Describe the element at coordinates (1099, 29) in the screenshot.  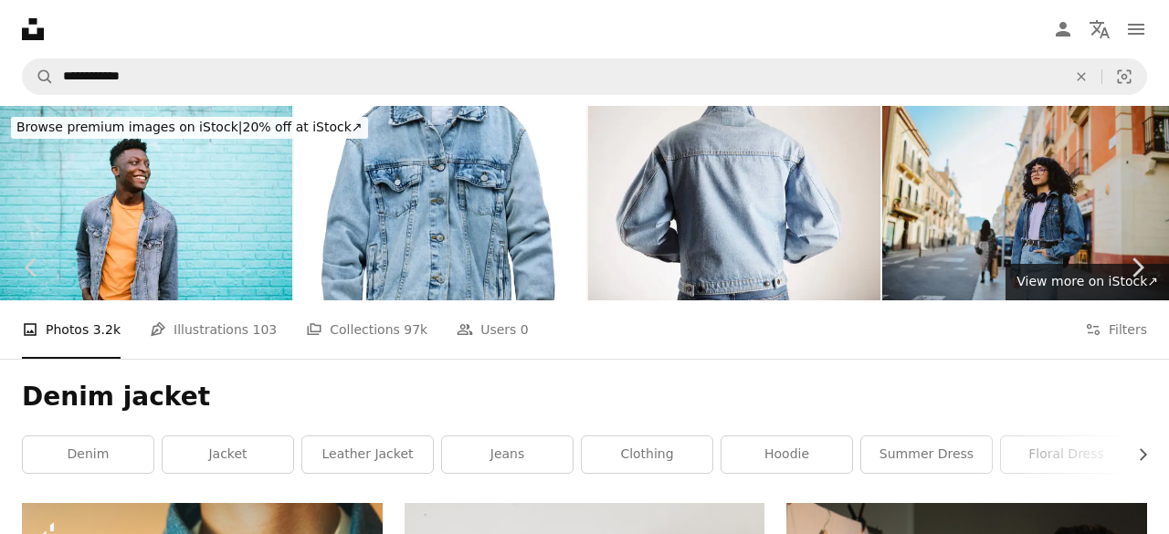
I see `button: Language` at that location.